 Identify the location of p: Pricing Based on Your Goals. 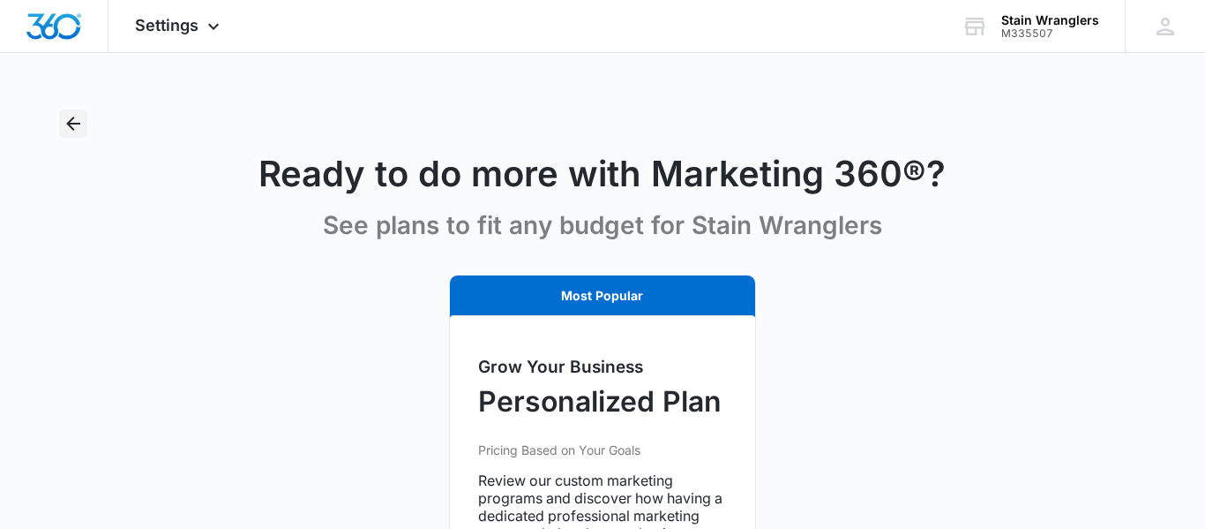
(603, 449).